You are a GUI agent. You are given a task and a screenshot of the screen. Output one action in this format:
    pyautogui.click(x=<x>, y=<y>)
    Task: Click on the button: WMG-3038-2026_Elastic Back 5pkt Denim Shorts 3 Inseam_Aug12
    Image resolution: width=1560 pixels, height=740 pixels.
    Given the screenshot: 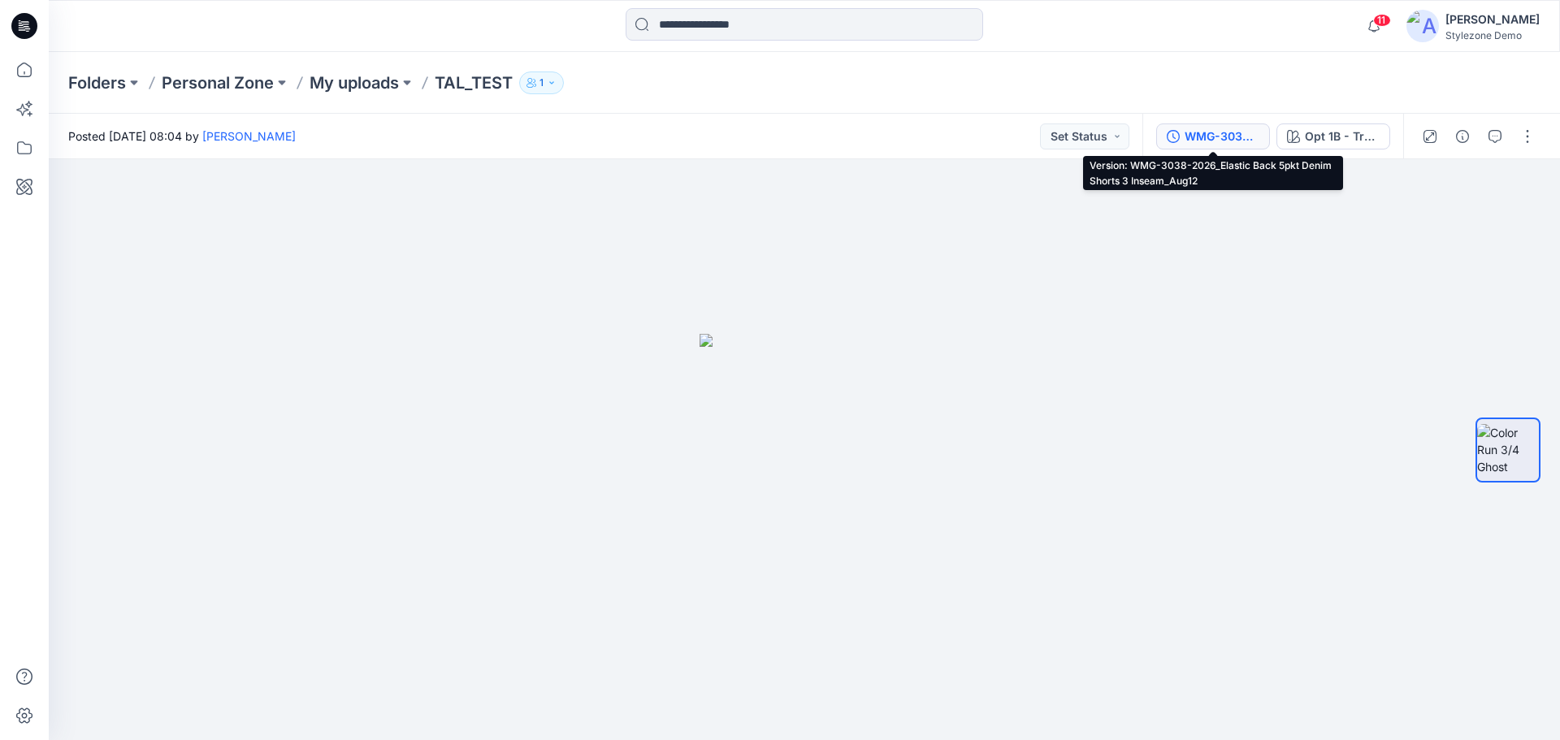 What is the action you would take?
    pyautogui.click(x=1213, y=137)
    